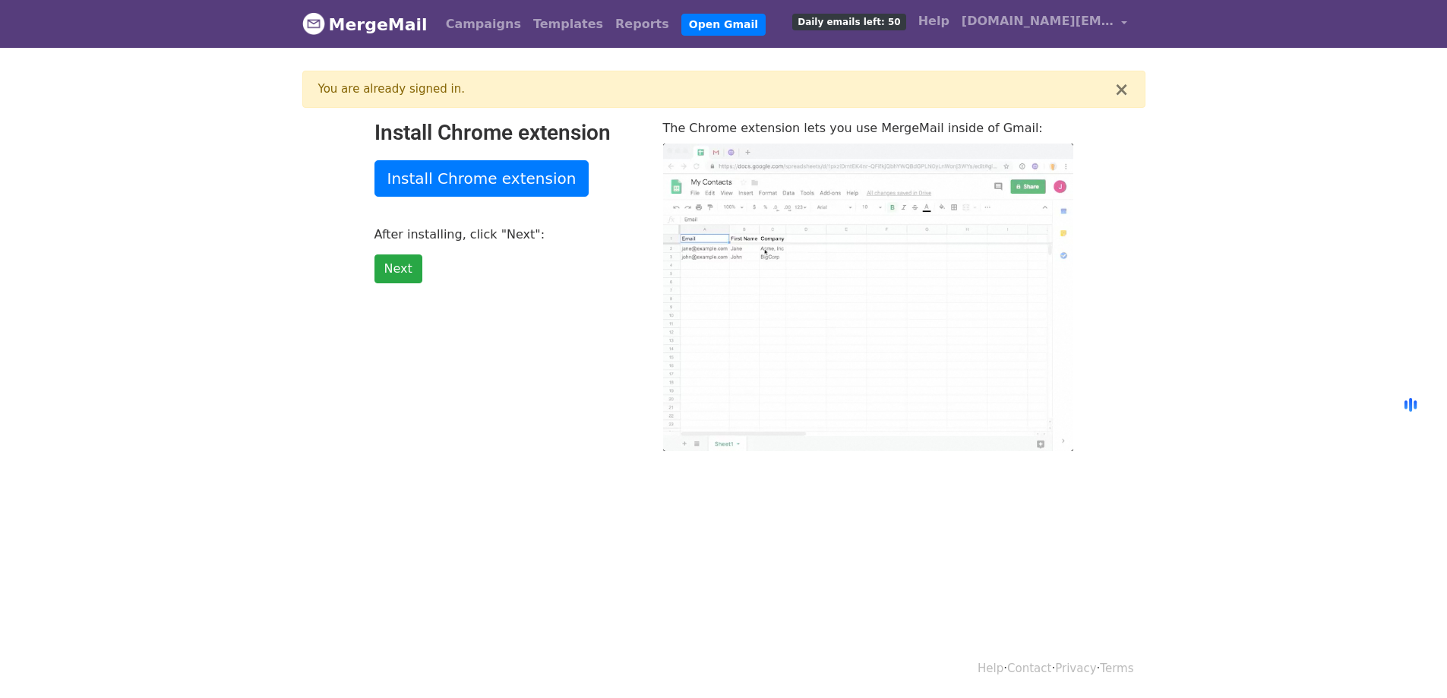  What do you see at coordinates (848, 22) in the screenshot?
I see `span: Daily emails left: 50` at bounding box center [848, 22].